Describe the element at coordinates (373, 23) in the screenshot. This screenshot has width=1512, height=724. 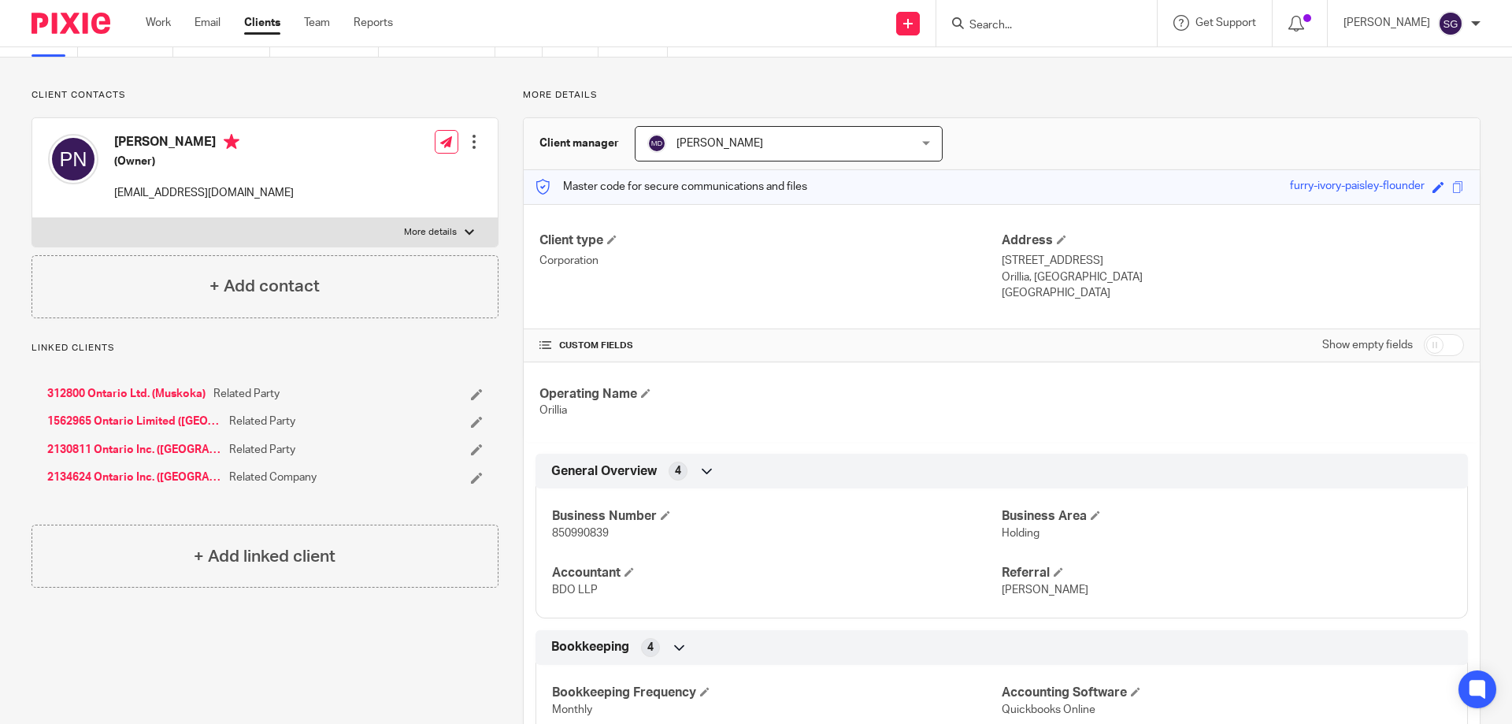
I see `a: Reports` at that location.